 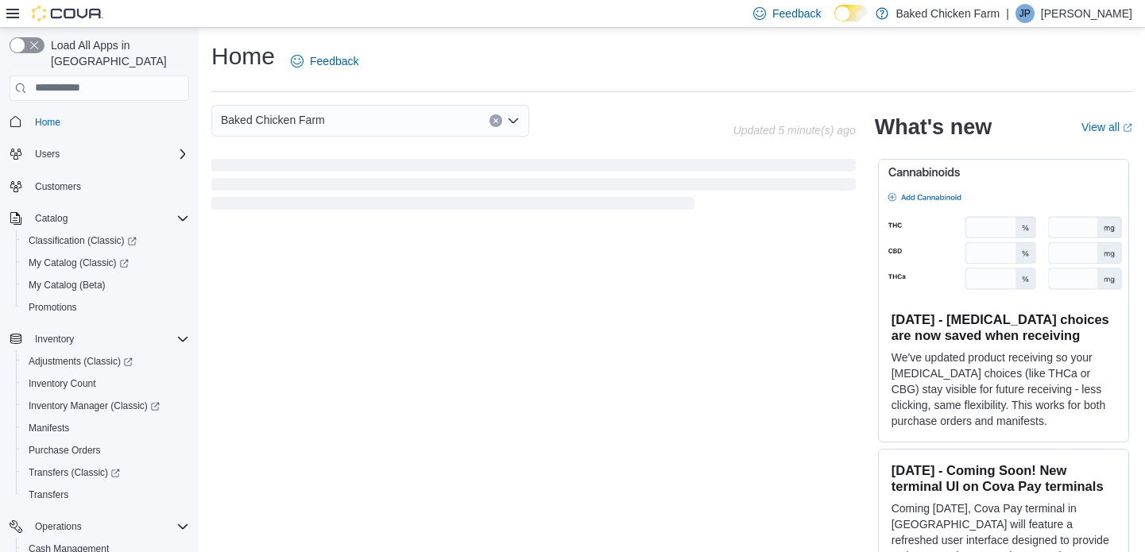 I want to click on button: Manifests, so click(x=106, y=428).